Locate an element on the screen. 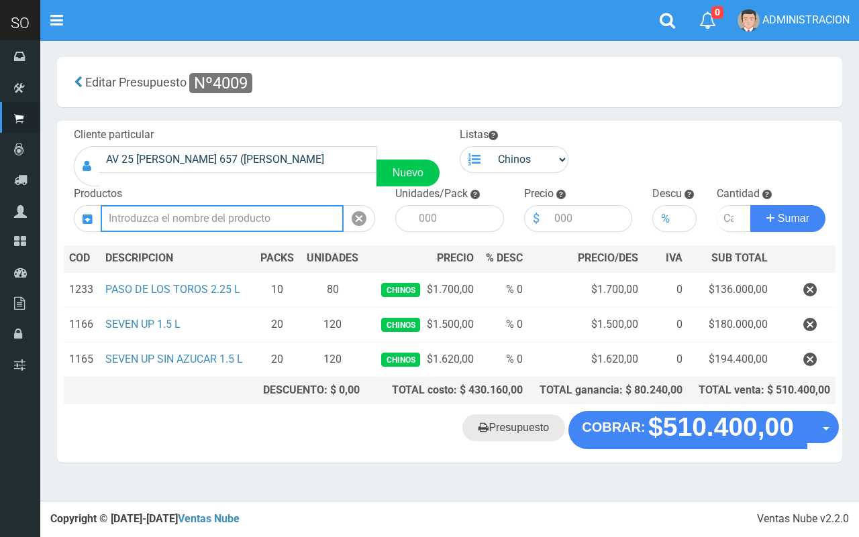  div: TOTAL costo: $ 430.160,00 is located at coordinates (446, 390).